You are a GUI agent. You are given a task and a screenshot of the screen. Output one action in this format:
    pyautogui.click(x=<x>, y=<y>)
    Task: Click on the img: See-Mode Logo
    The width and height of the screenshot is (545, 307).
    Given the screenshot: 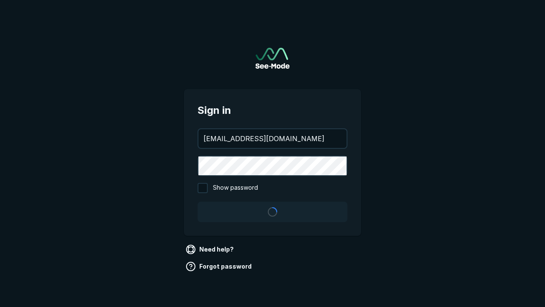 What is the action you would take?
    pyautogui.click(x=273, y=58)
    